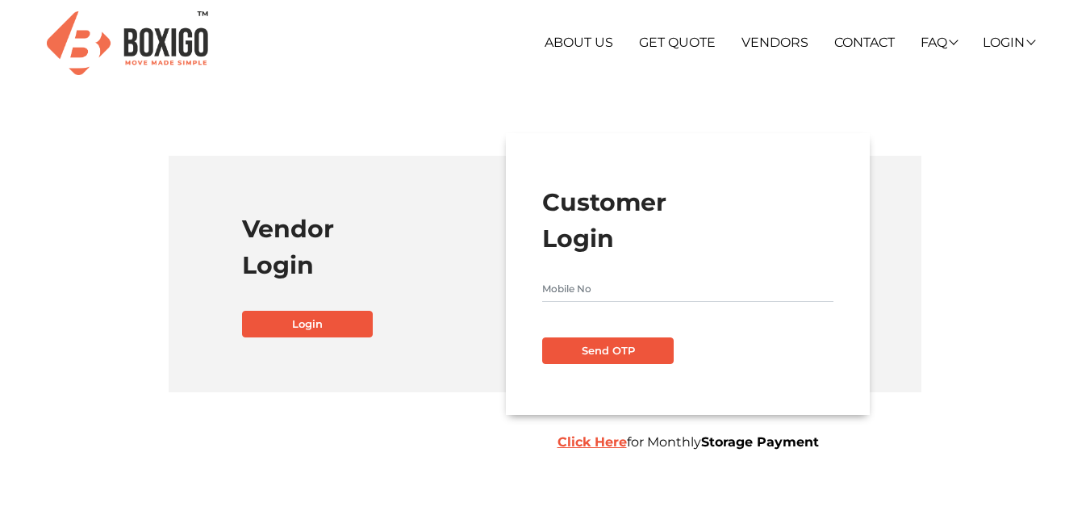 The width and height of the screenshot is (1090, 511). I want to click on a: FAQ, so click(938, 42).